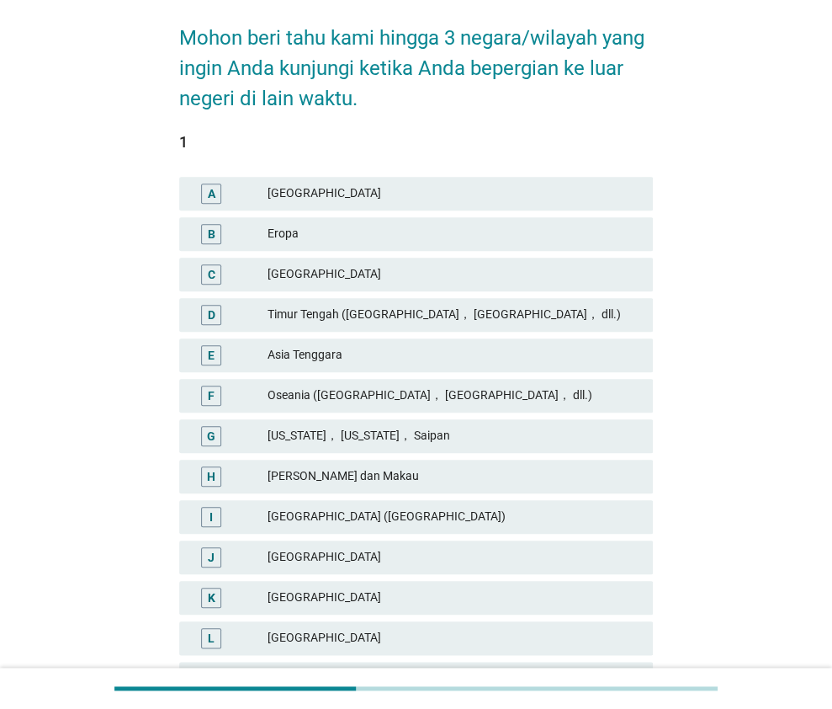  I want to click on div: H, so click(211, 475).